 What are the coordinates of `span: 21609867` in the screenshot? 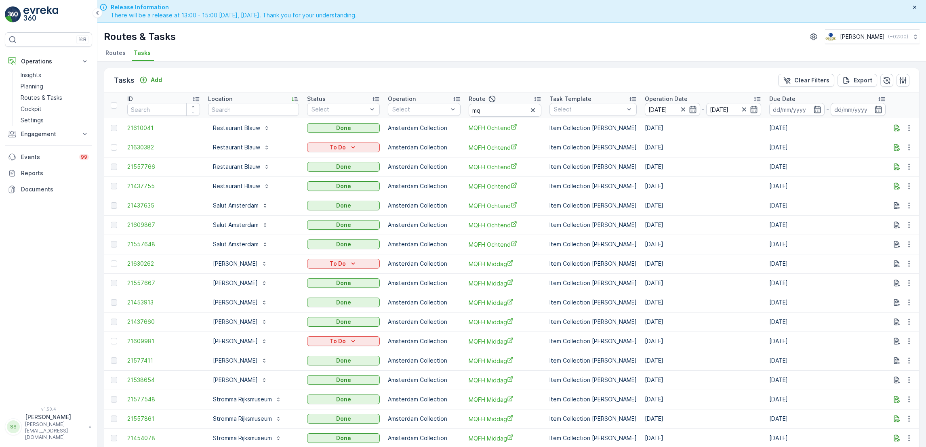 It's located at (164, 225).